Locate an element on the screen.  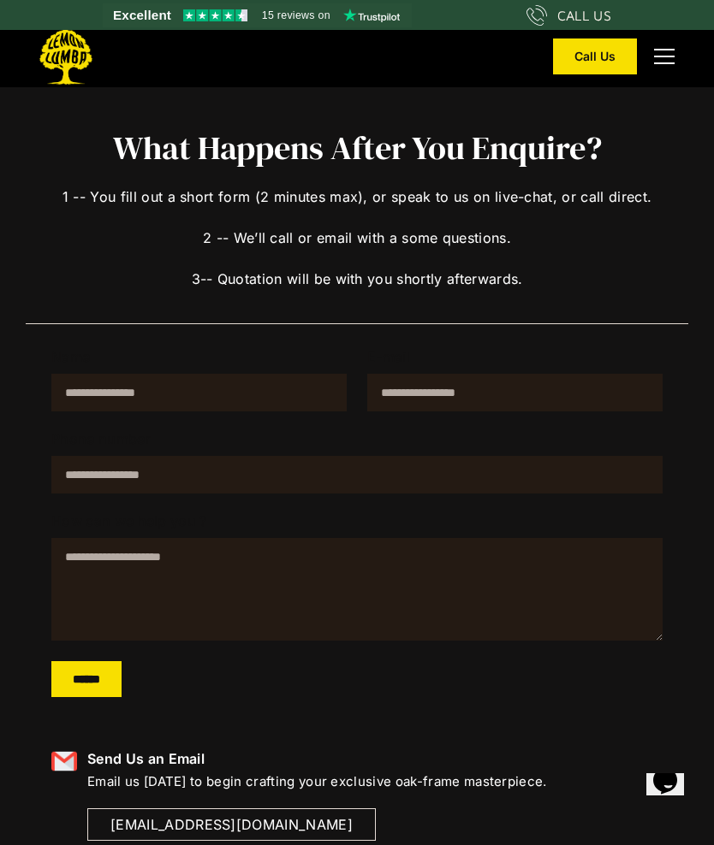
img: Trustpilot logo is located at coordinates (371, 15).